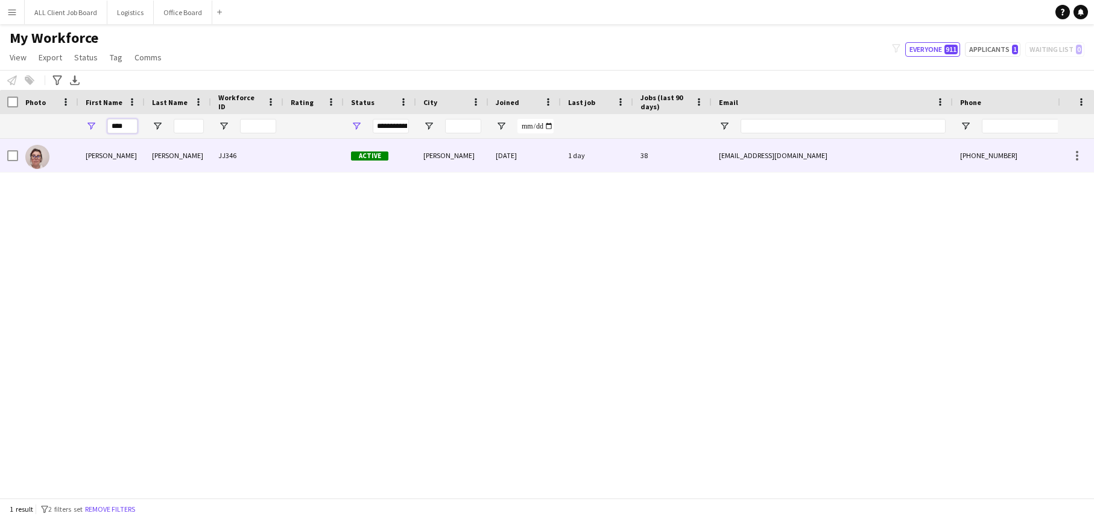 The image size is (1094, 519). I want to click on a: Comms, so click(148, 57).